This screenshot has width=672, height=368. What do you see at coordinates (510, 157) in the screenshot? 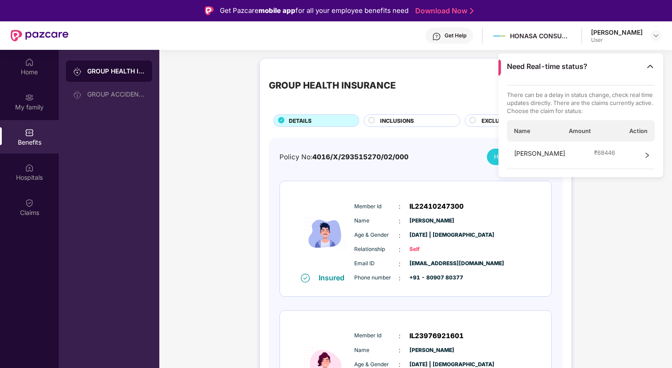
I see `span: Health Card` at bounding box center [510, 157].